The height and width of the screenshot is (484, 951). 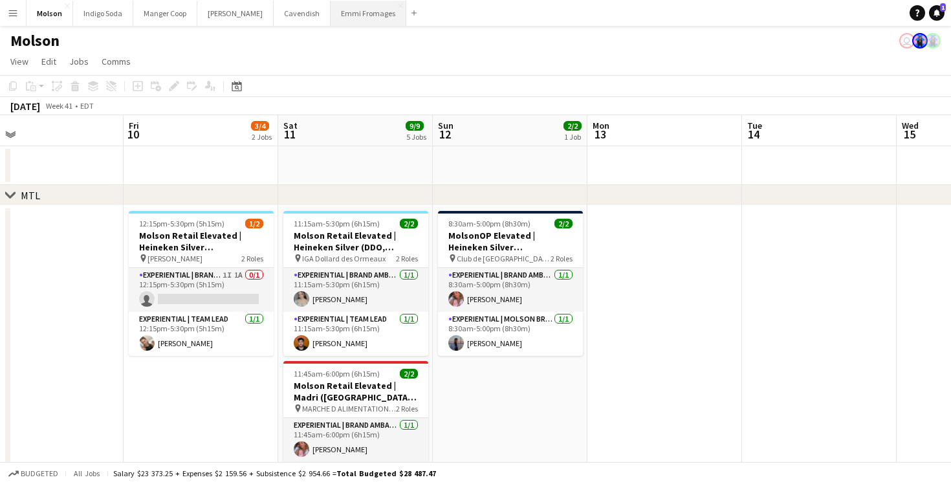 What do you see at coordinates (909, 134) in the screenshot?
I see `span: 15` at bounding box center [909, 134].